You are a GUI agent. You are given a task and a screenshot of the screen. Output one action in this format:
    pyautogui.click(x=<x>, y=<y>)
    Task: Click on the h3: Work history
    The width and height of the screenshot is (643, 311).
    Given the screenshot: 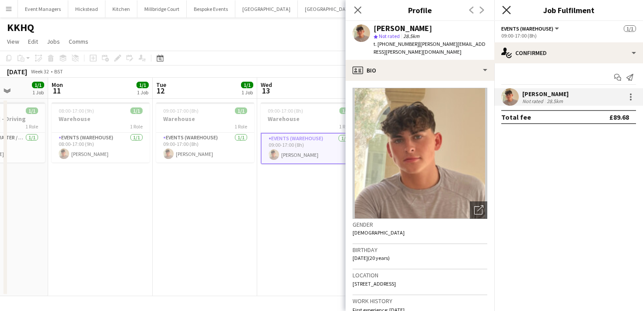 What is the action you would take?
    pyautogui.click(x=420, y=301)
    